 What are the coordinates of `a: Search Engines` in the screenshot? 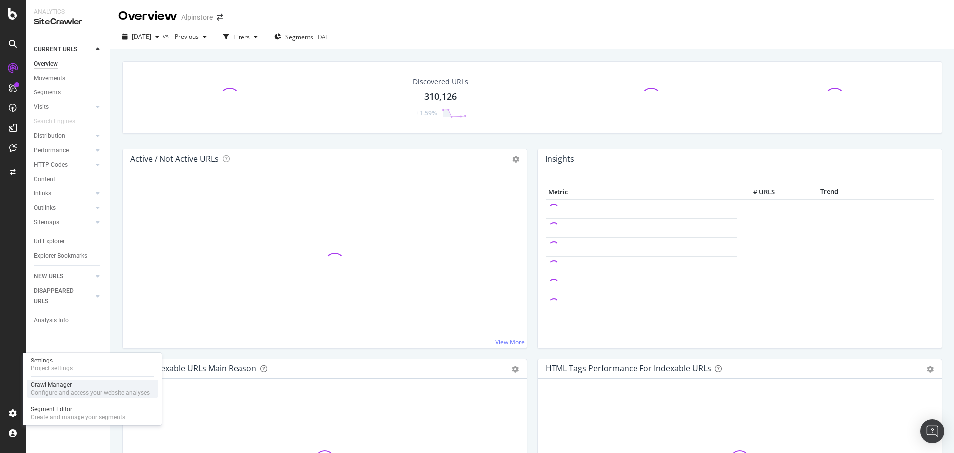 It's located at (59, 121).